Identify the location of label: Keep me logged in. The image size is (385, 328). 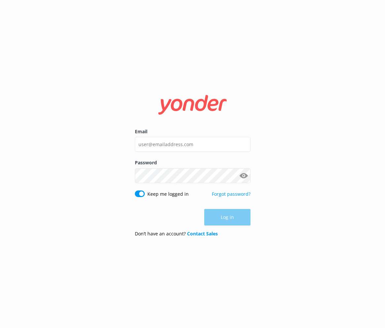
(168, 194).